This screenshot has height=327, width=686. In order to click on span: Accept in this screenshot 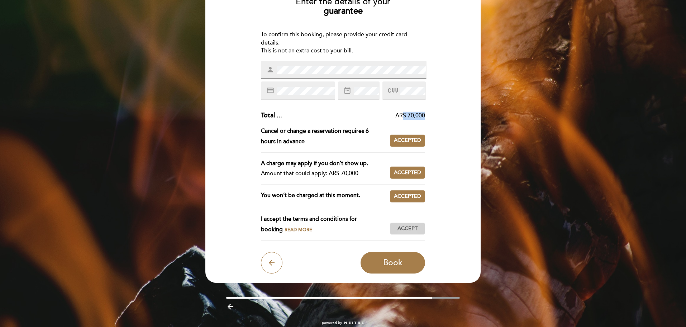, I will do `click(408, 228)`.